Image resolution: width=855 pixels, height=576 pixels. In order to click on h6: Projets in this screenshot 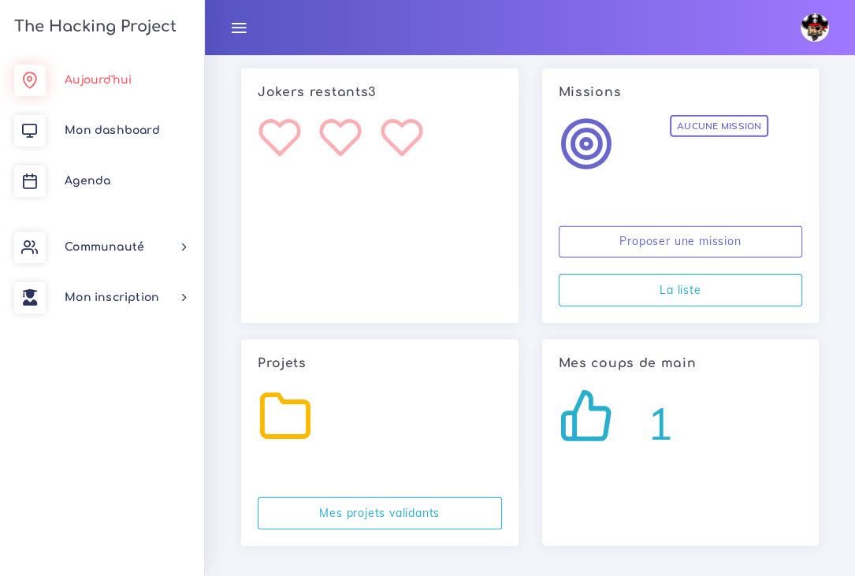, I will do `click(380, 363)`.